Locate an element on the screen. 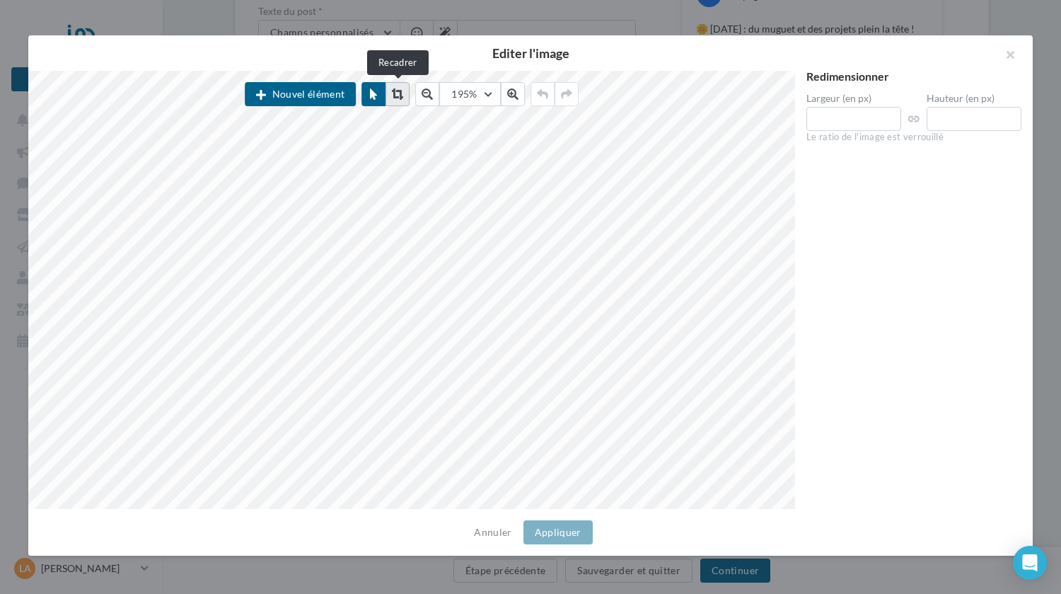  div: Open Intercom Messenger is located at coordinates (1030, 562).